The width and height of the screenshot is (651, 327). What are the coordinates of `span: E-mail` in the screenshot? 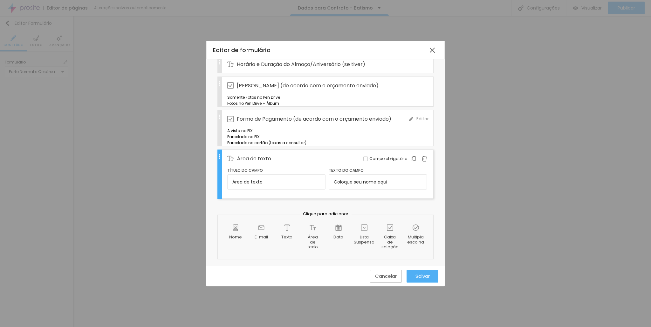 It's located at (261, 237).